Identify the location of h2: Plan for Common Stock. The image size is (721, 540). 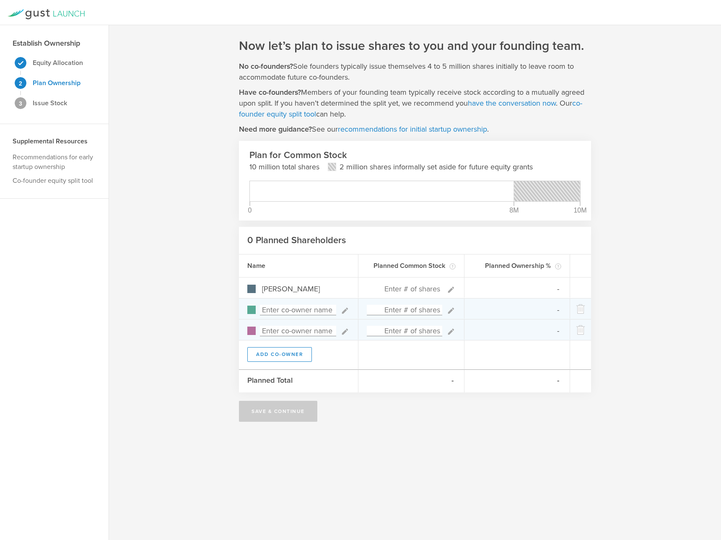
(415, 155).